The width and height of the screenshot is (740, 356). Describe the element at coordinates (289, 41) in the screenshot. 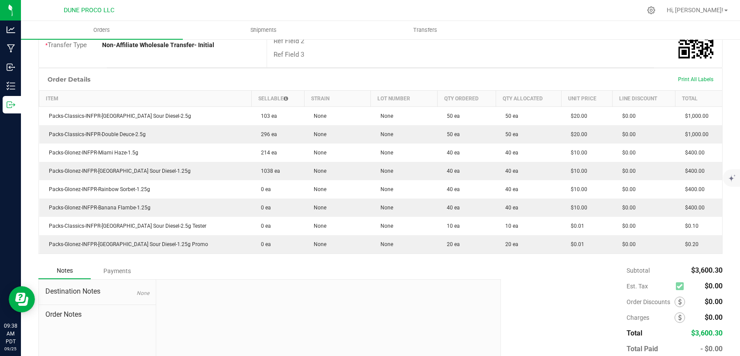

I see `span: Ref Field 2` at that location.